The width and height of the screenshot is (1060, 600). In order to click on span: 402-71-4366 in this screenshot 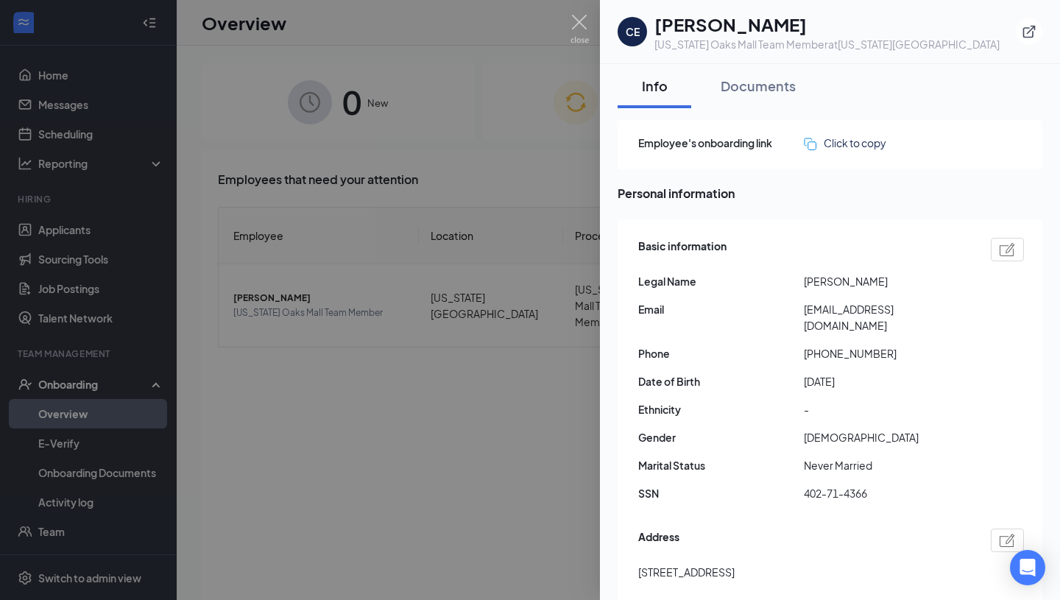, I will do `click(886, 493)`.